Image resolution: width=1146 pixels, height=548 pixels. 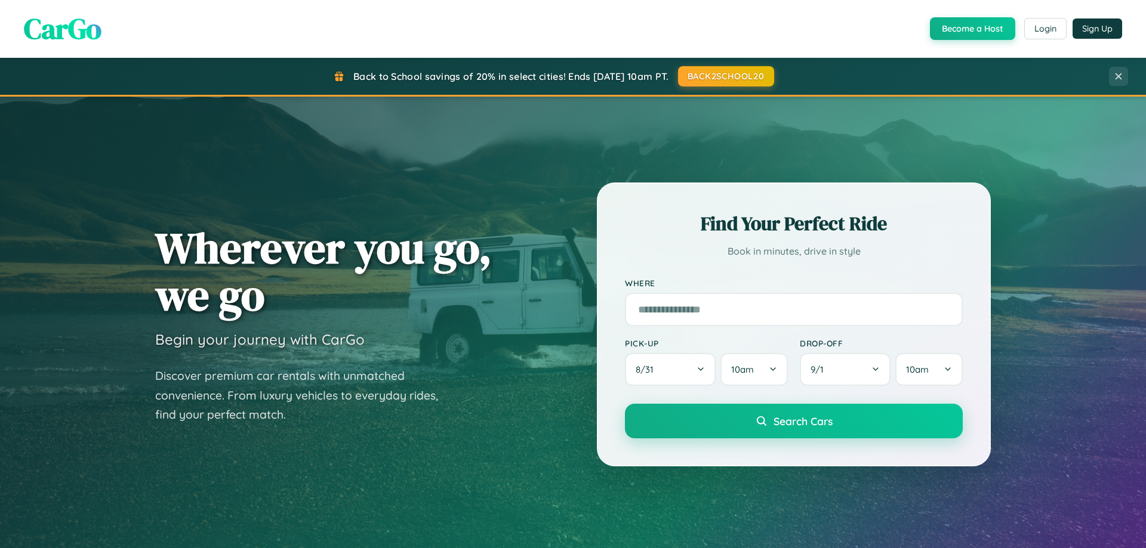 What do you see at coordinates (706, 343) in the screenshot?
I see `label: Pick-up` at bounding box center [706, 343].